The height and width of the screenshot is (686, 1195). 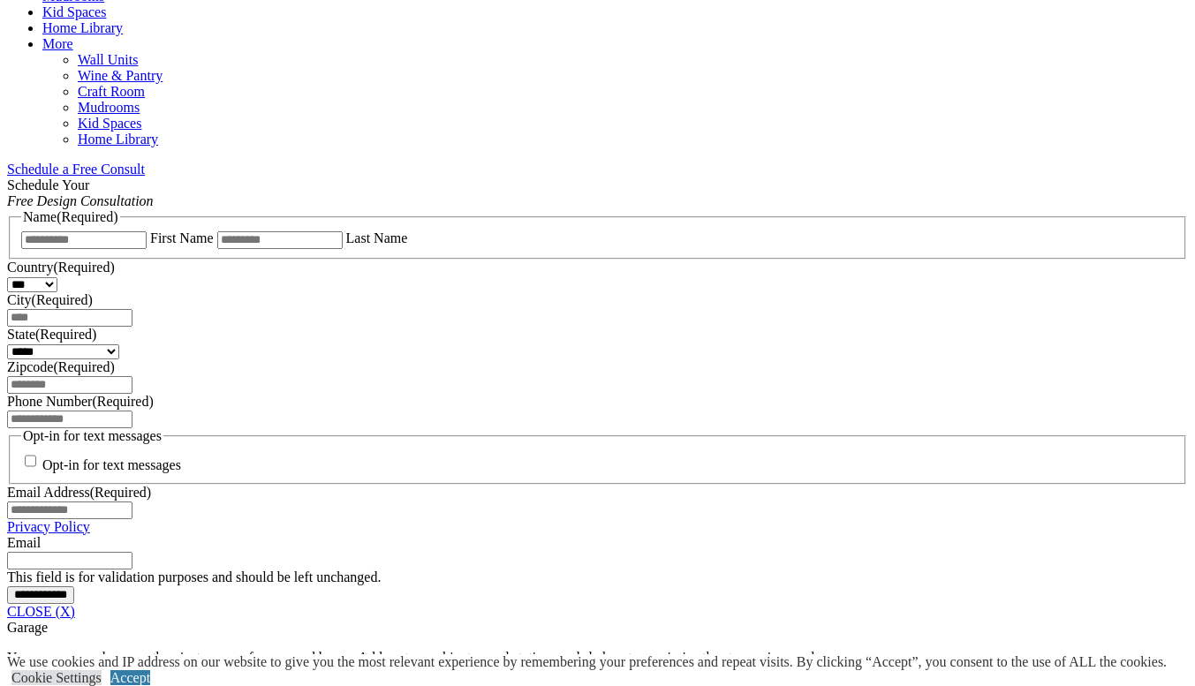 What do you see at coordinates (80, 192) in the screenshot?
I see `span: Schedule Your` at bounding box center [80, 192].